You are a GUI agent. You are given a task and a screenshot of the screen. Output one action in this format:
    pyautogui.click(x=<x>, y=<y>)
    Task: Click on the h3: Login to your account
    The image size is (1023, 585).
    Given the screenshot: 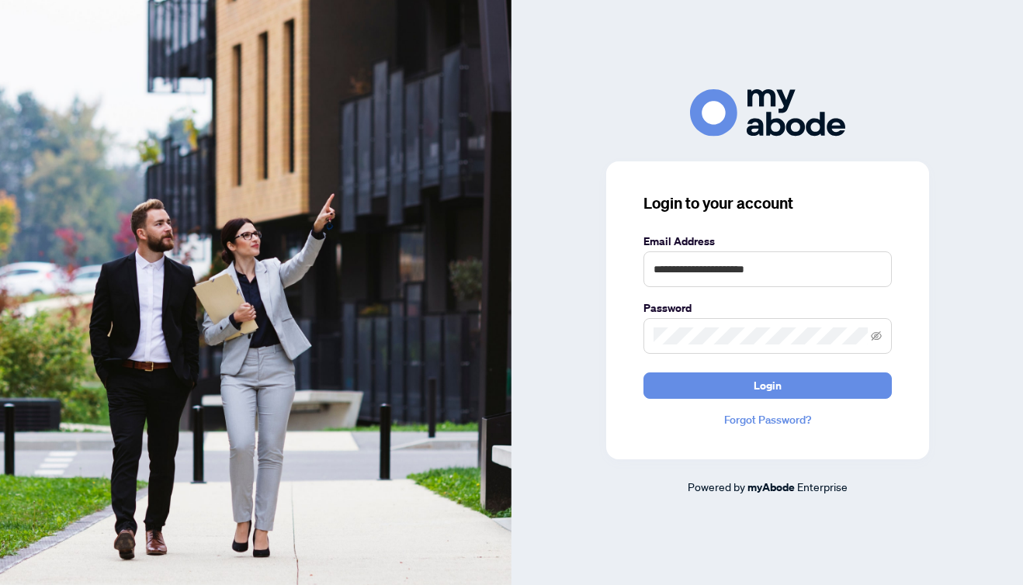 What is the action you would take?
    pyautogui.click(x=768, y=203)
    